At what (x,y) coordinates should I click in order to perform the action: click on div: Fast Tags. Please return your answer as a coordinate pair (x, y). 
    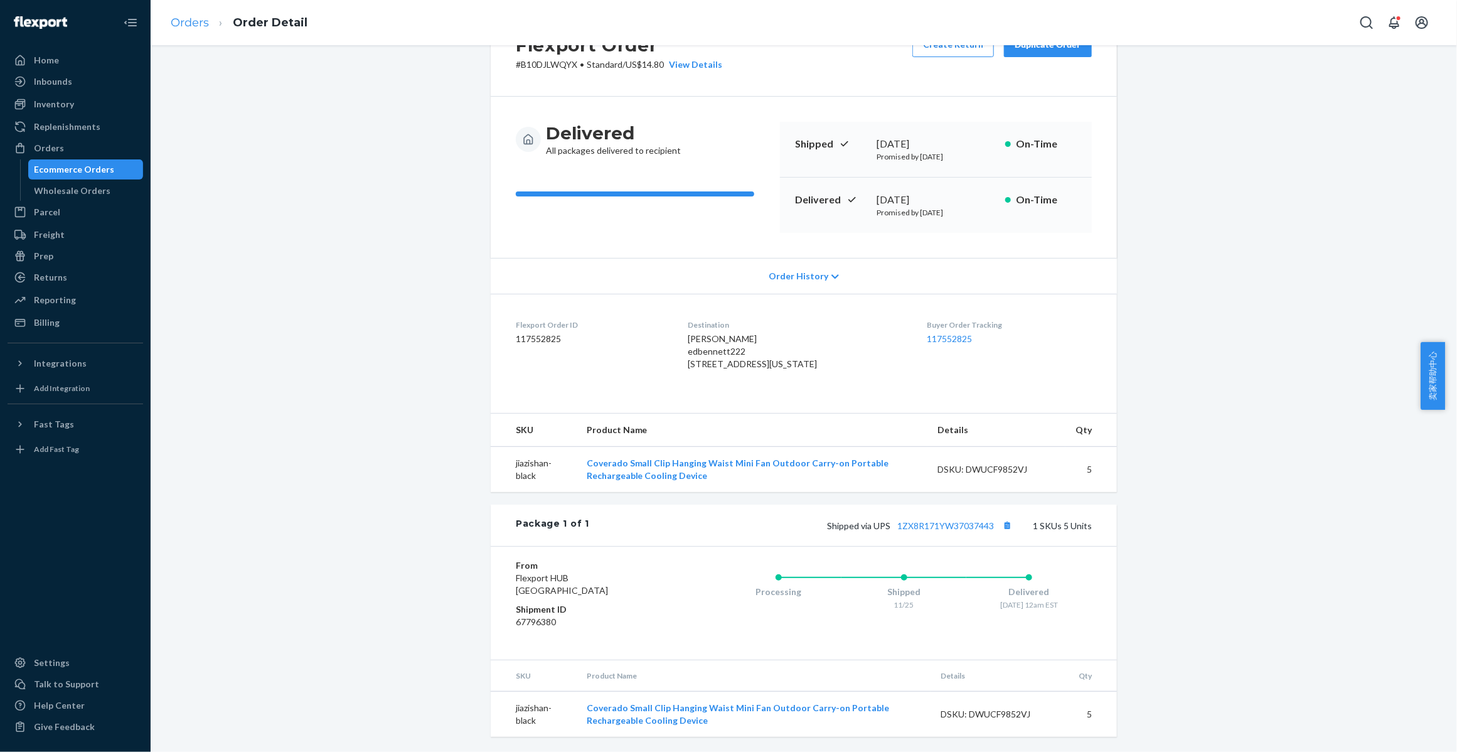
    Looking at the image, I should click on (54, 424).